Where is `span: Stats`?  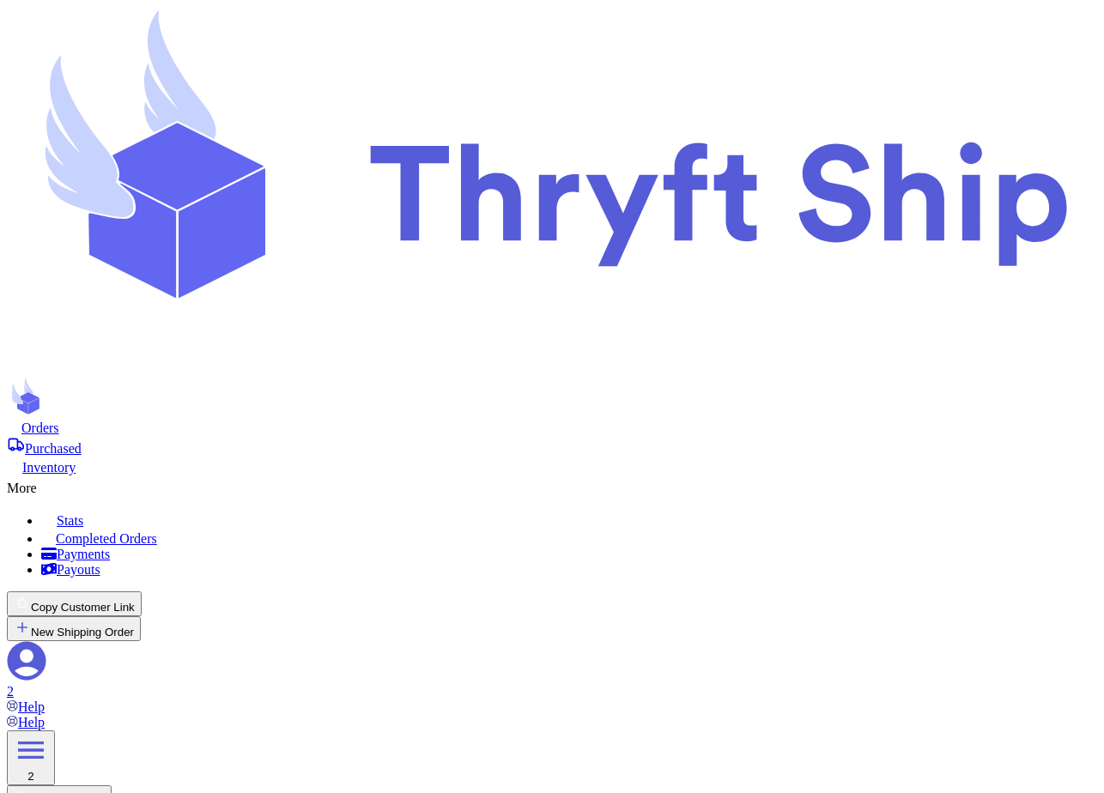
span: Stats is located at coordinates (70, 520).